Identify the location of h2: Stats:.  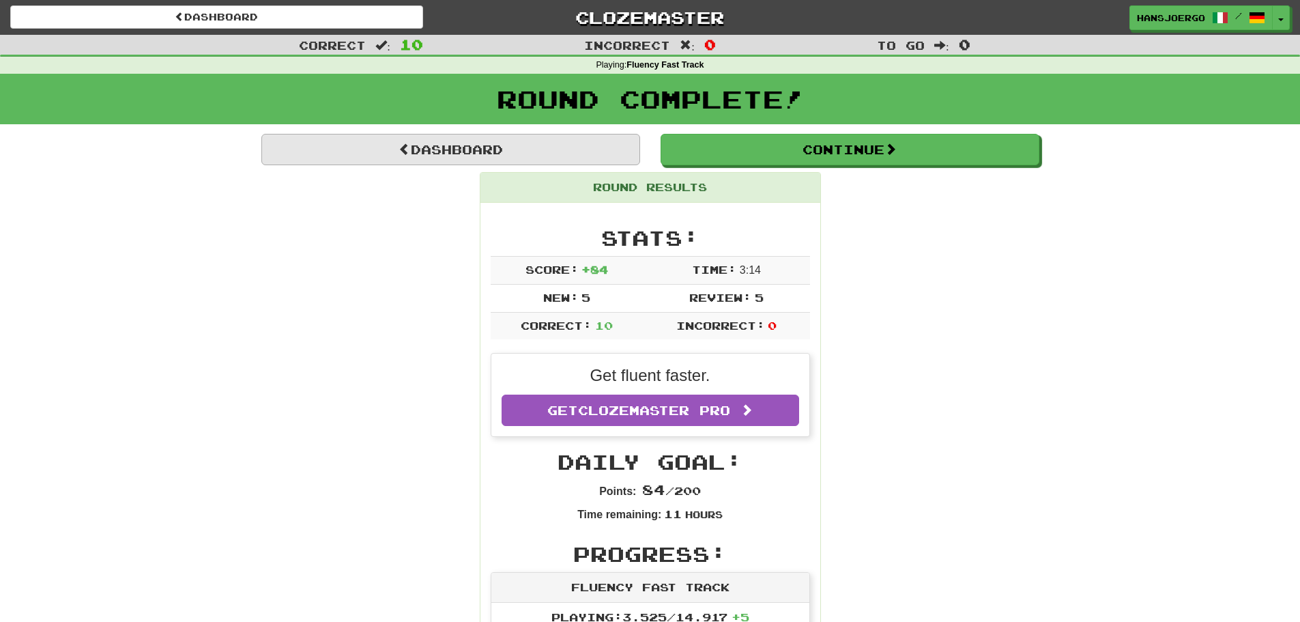
(650, 237).